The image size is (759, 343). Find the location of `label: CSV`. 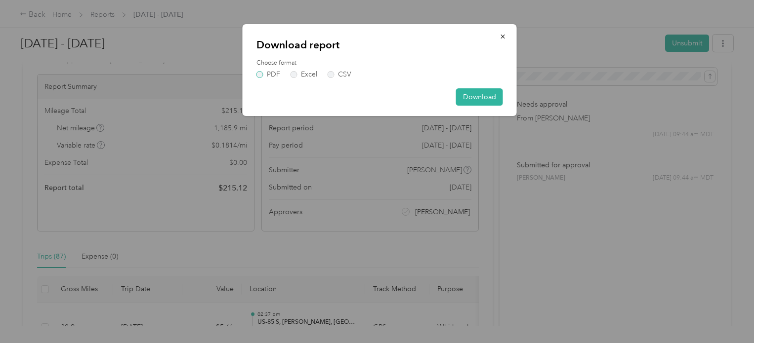

label: CSV is located at coordinates (340, 75).